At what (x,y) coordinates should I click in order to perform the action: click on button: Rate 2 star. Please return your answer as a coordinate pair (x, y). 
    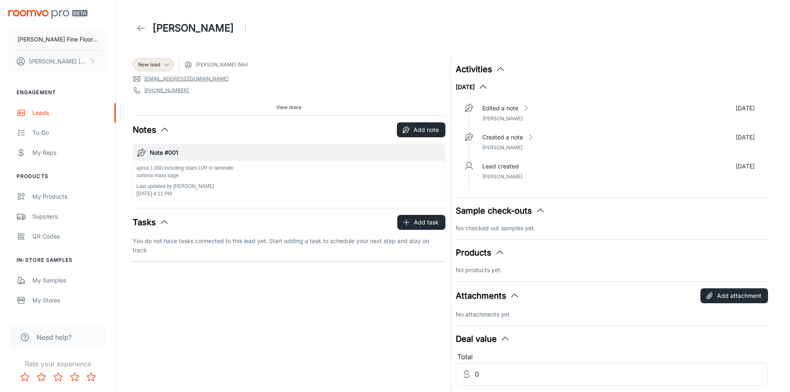
    Looking at the image, I should click on (41, 377).